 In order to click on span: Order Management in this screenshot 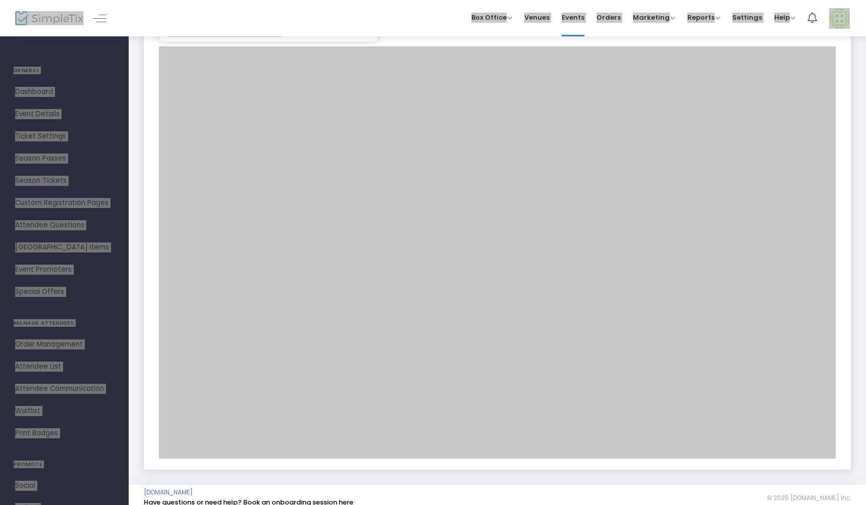, I will do `click(64, 344)`.